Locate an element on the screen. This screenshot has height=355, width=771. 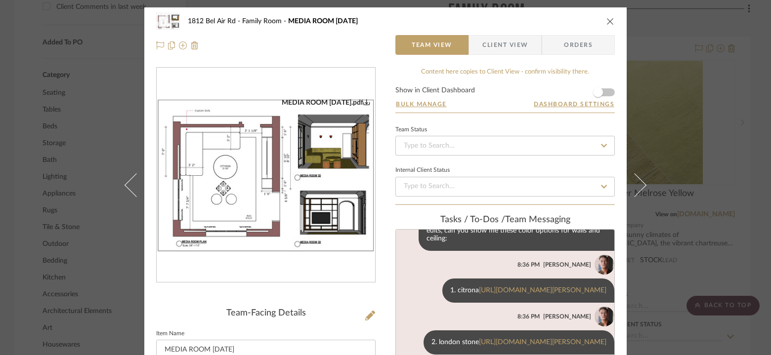
img: 18890128-9656-4caa-b7bb-dc8a8a581e9b_436x436.jpg is located at coordinates (266, 175).